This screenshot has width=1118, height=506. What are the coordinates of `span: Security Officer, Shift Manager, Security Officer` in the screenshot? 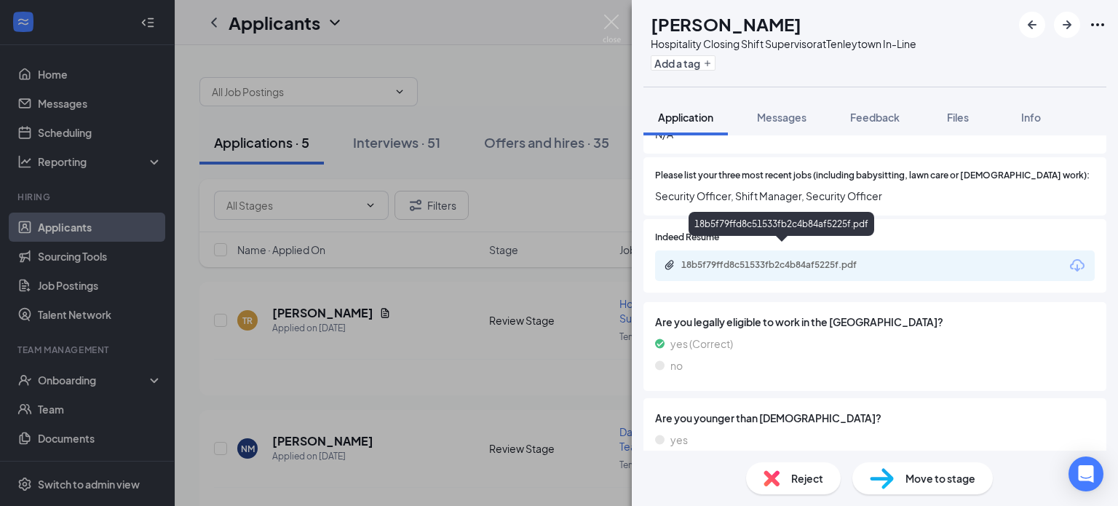 It's located at (875, 196).